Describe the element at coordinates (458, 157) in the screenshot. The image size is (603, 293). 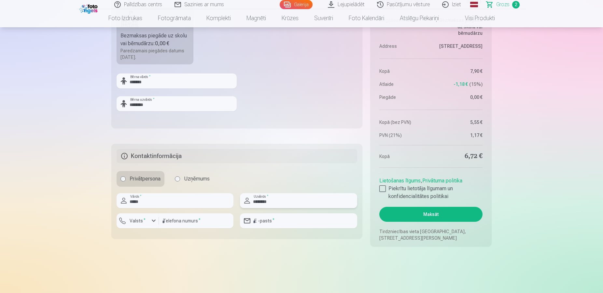
I see `dd: 6,72 €` at that location.